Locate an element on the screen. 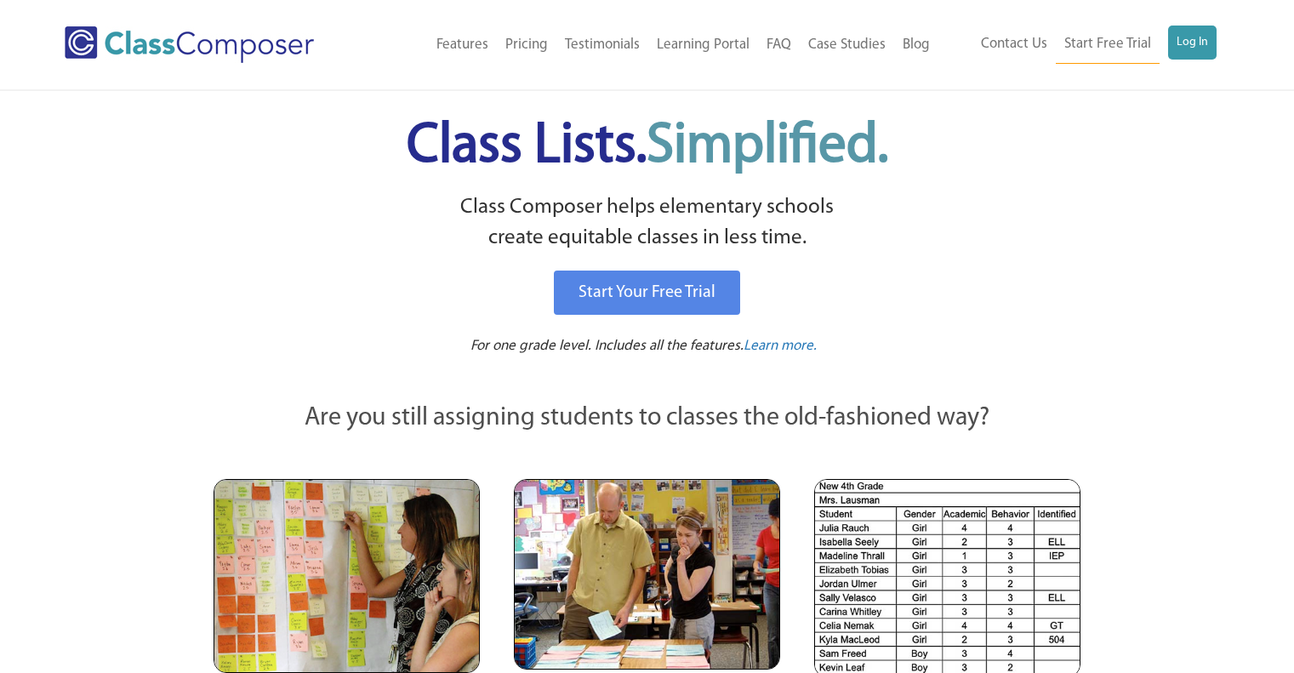  a: Learning Portal is located at coordinates (703, 45).